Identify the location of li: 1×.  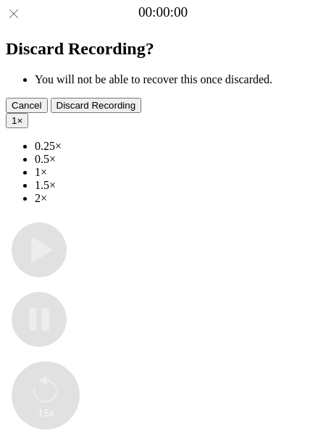
(178, 172).